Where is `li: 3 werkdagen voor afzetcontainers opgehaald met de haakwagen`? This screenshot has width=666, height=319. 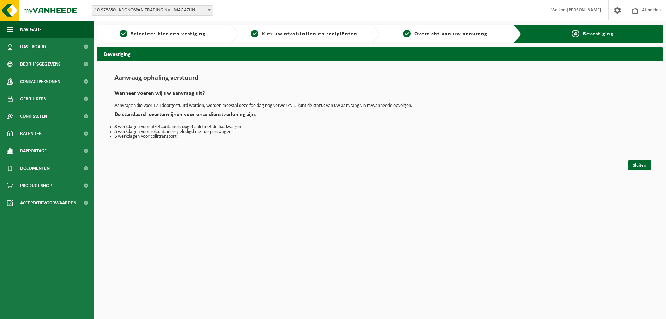 li: 3 werkdagen voor afzetcontainers opgehaald met de haakwagen is located at coordinates (380, 127).